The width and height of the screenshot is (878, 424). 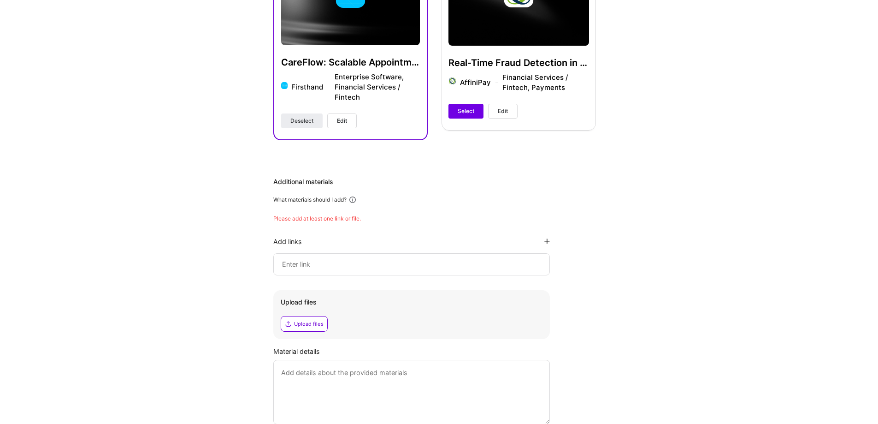 What do you see at coordinates (435, 351) in the screenshot?
I see `div: Material details` at bounding box center [435, 351].